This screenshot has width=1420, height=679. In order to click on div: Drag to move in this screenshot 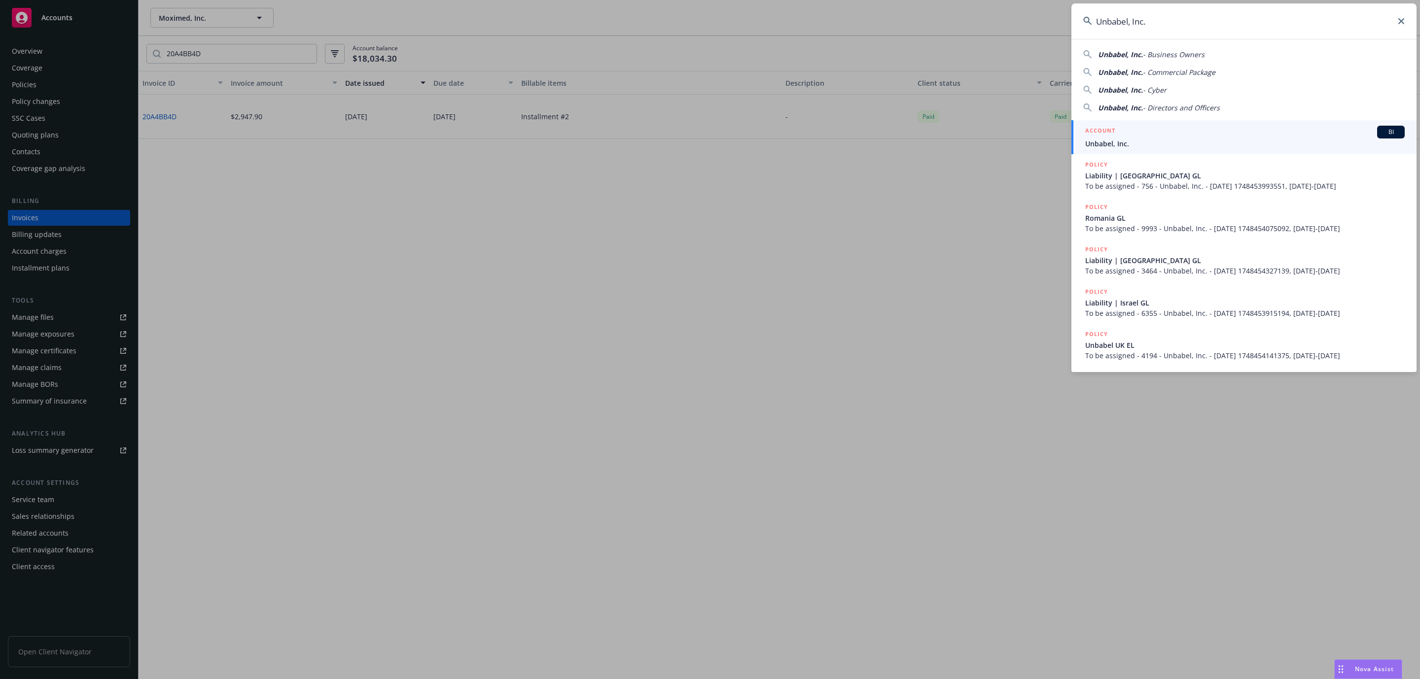, I will do `click(1340, 669)`.